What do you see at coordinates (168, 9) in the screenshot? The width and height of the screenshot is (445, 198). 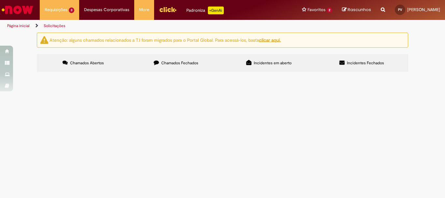 I see `img: click_logo_yellow_360x200.png` at bounding box center [168, 9].